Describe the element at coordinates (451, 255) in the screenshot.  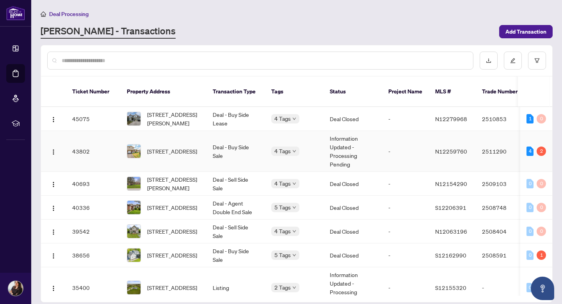
I see `span: S12162990` at that location.